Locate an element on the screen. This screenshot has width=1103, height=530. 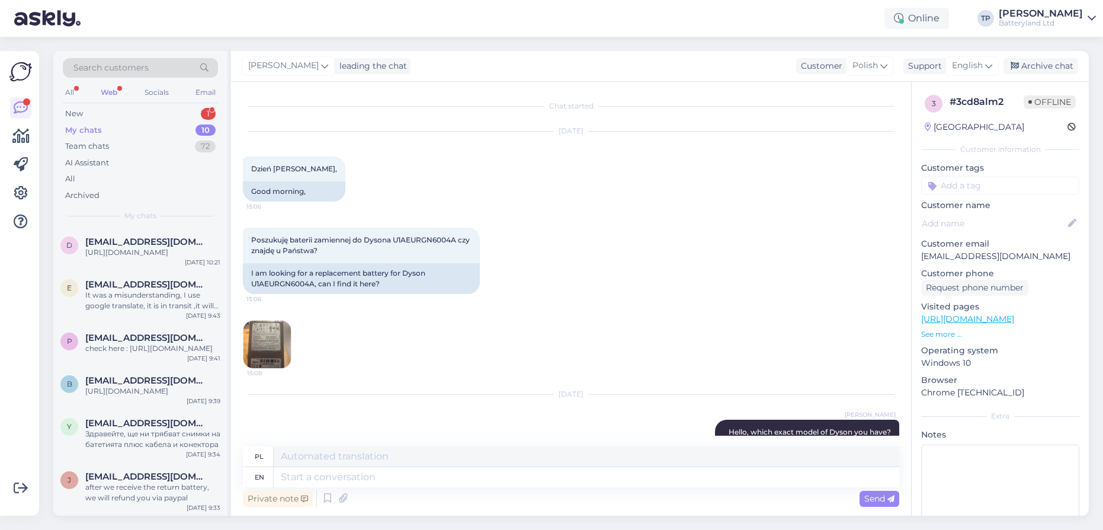
div: AI Assistant is located at coordinates (87, 163).